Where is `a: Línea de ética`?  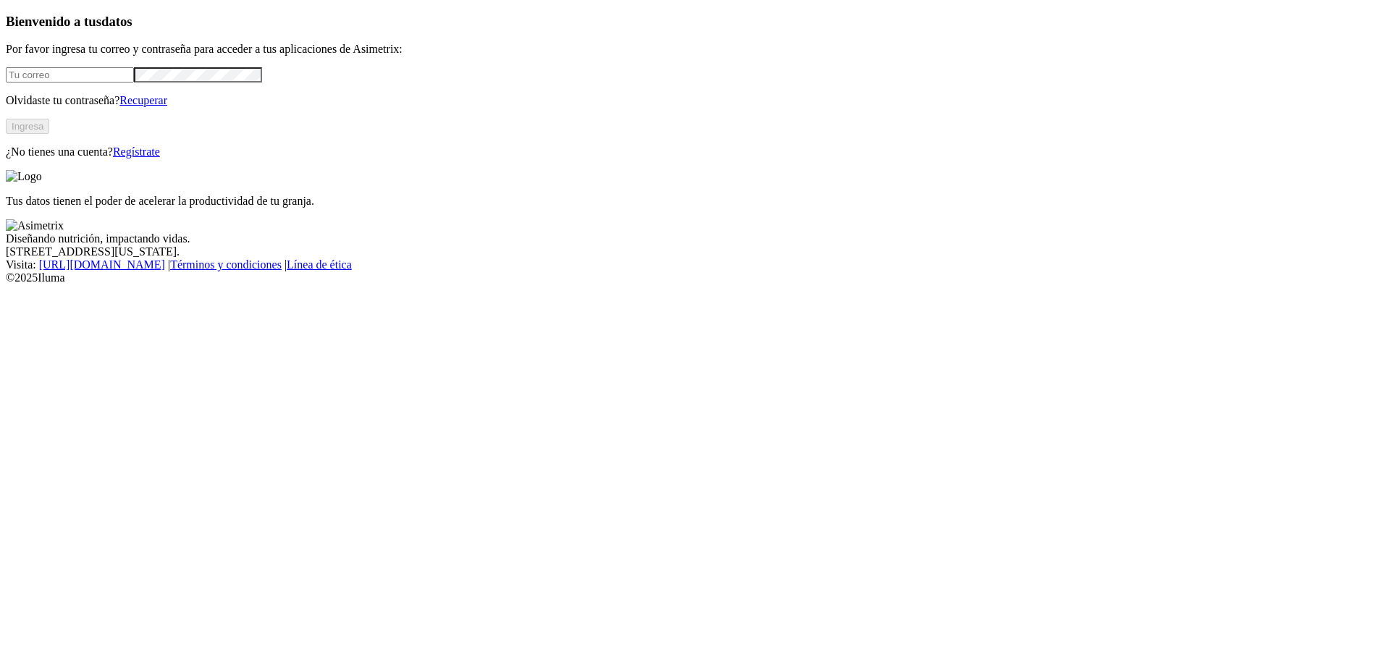
a: Línea de ética is located at coordinates (319, 264).